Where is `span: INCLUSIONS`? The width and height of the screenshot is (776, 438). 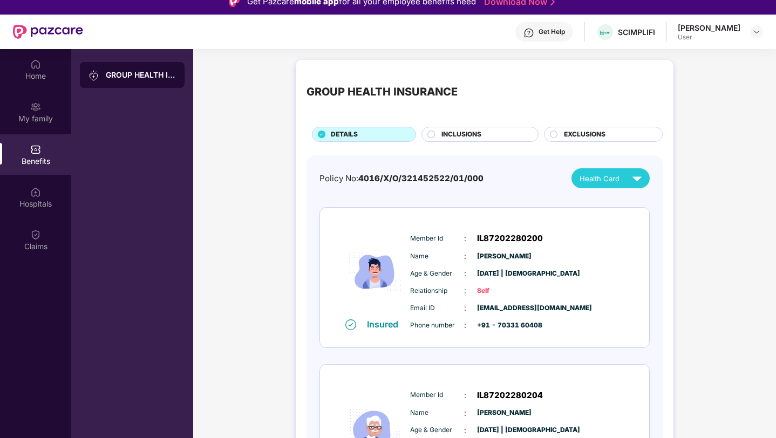 span: INCLUSIONS is located at coordinates (461, 134).